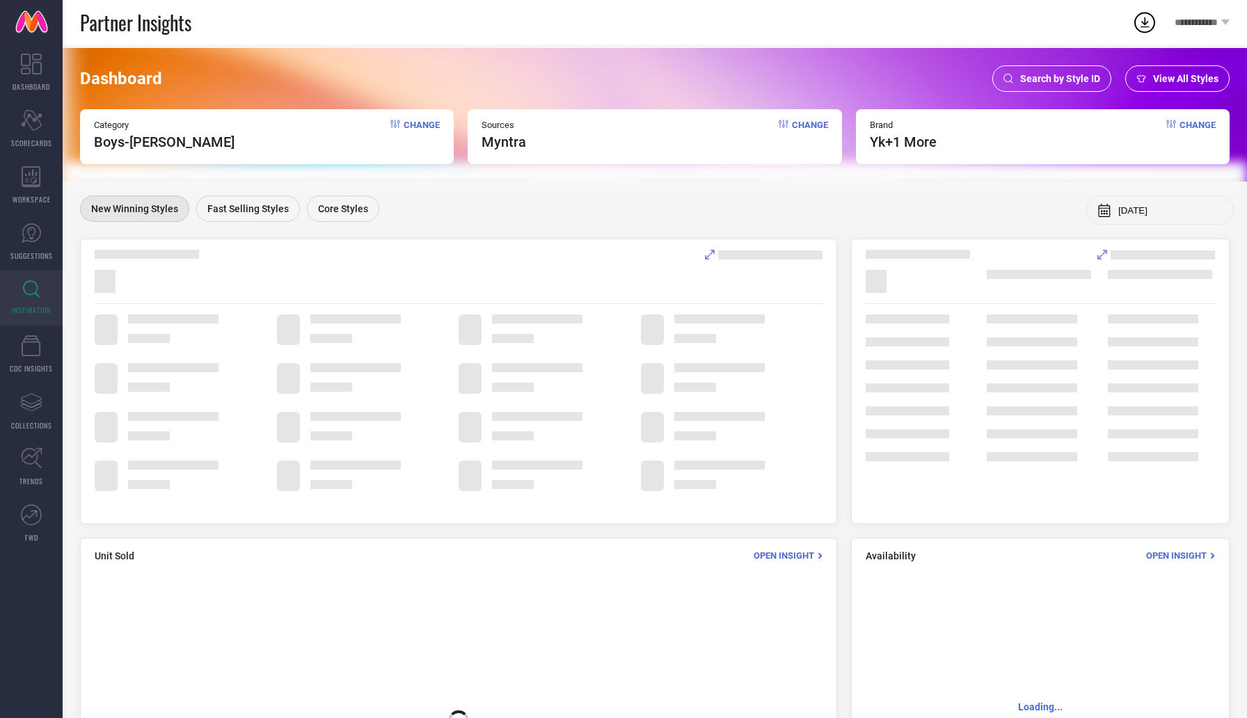  I want to click on input: Select month, so click(1171, 210).